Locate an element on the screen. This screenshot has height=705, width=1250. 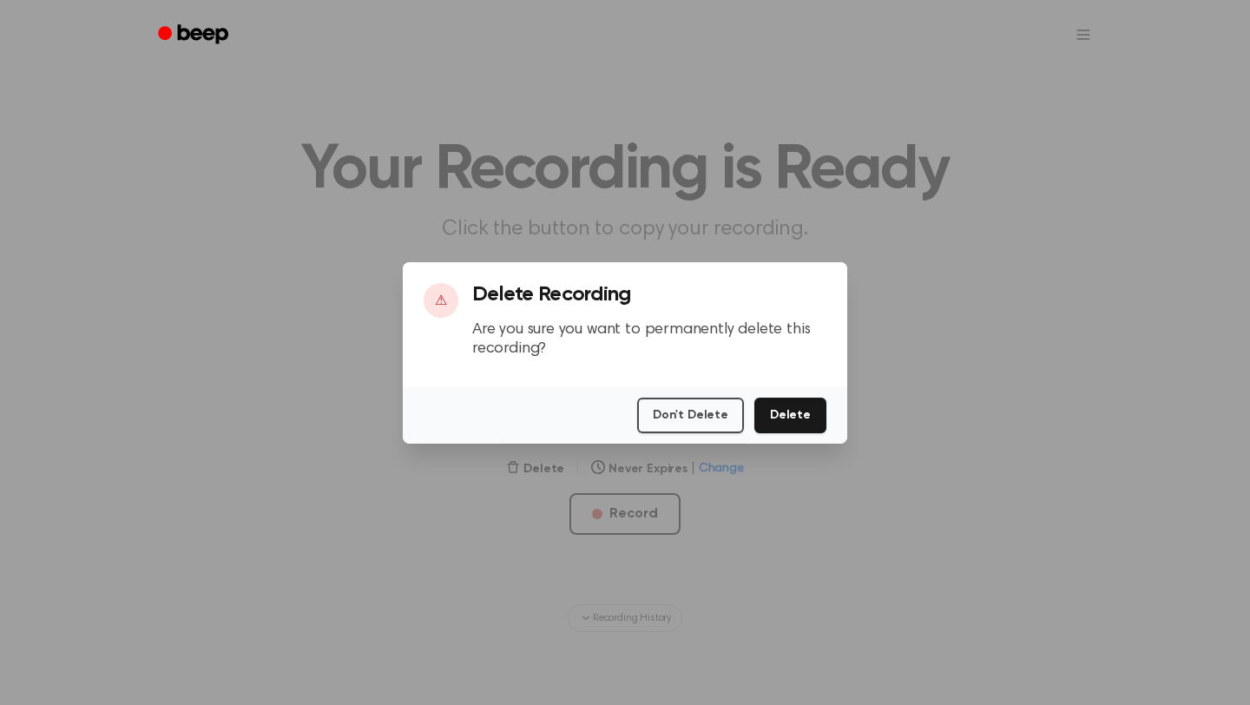
p: Are you sure you want to permanently delete this recording? is located at coordinates (649, 339).